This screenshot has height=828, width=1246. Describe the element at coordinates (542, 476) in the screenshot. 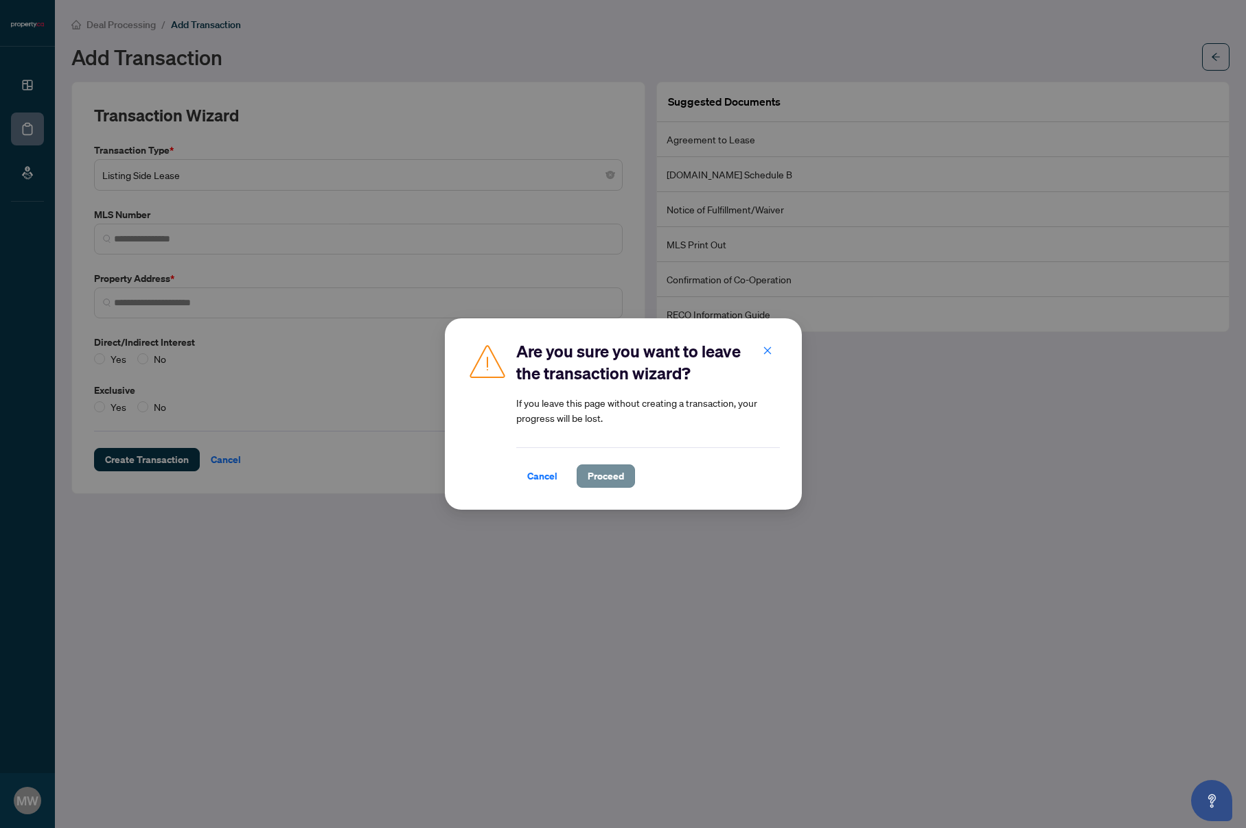

I see `span: Cancel` at that location.